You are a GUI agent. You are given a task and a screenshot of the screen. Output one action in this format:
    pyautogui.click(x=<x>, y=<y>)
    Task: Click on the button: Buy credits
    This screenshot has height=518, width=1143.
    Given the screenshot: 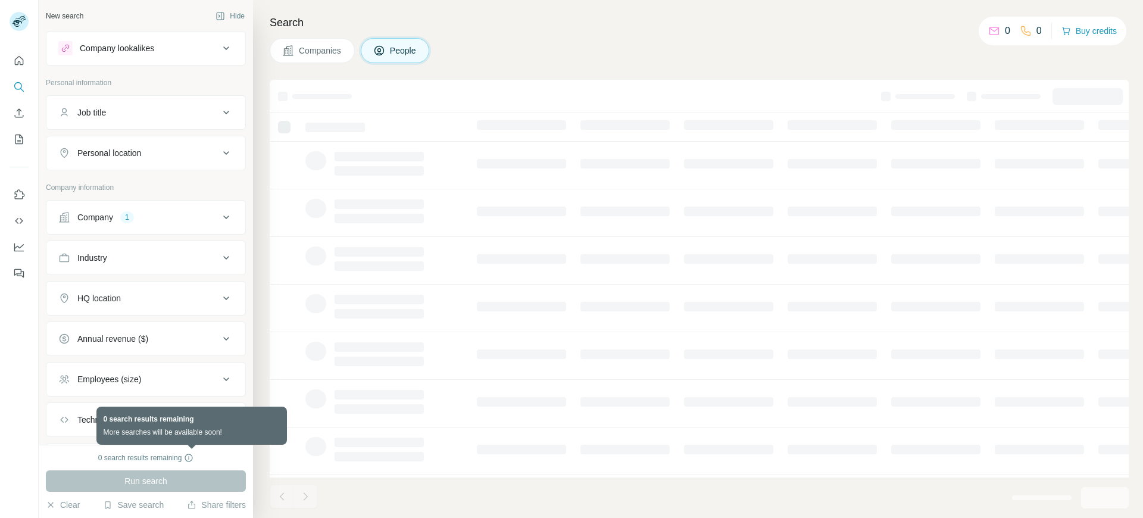 What is the action you would take?
    pyautogui.click(x=1089, y=31)
    